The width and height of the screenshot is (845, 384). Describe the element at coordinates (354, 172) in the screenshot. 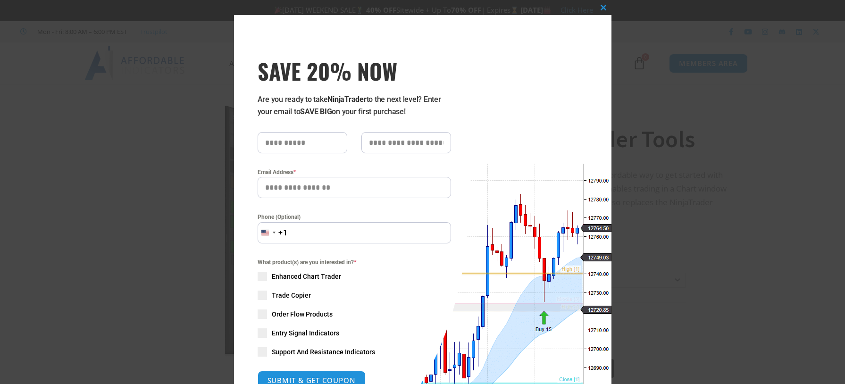

I see `label: Email Address` at that location.